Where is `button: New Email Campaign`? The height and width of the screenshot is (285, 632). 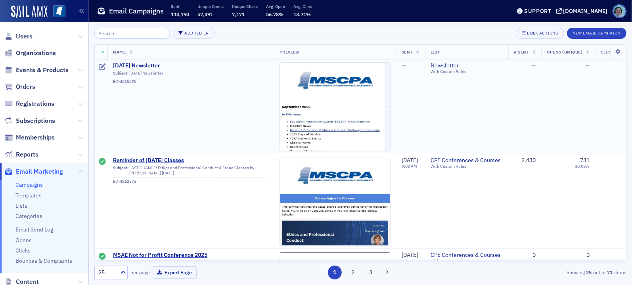
button: New Email Campaign is located at coordinates (596, 33).